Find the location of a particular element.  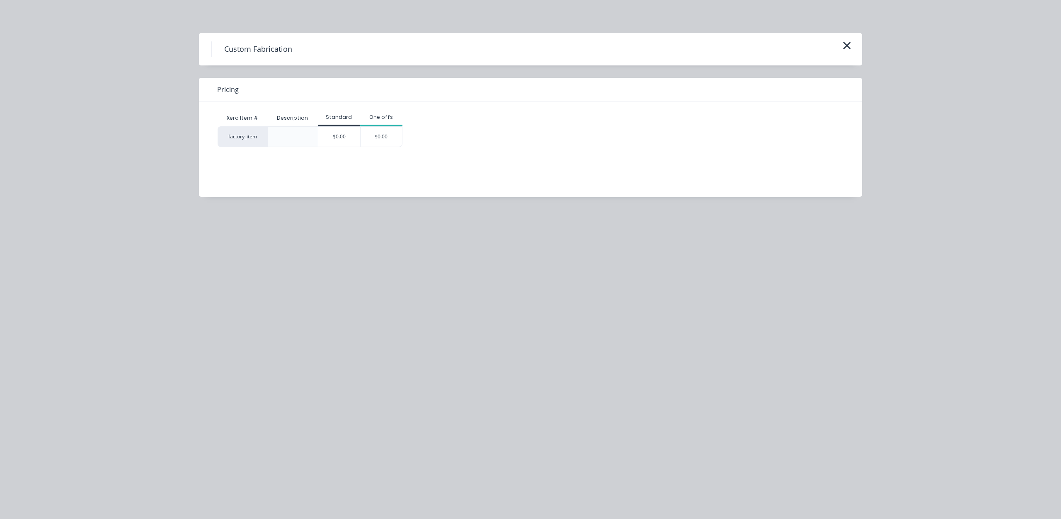

div: One offs is located at coordinates (381, 117).